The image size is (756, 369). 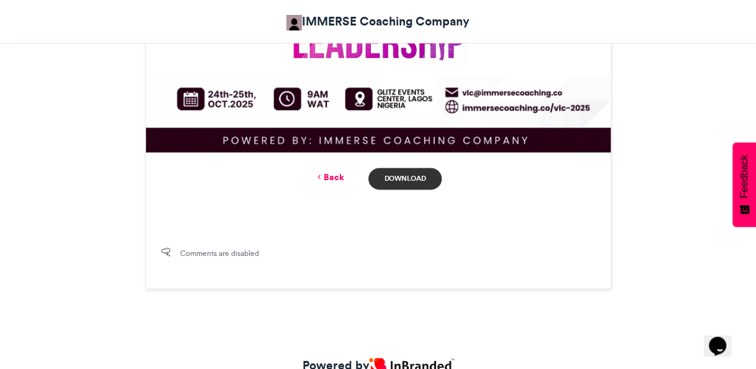 I want to click on button: Feedback - Show survey, so click(x=744, y=184).